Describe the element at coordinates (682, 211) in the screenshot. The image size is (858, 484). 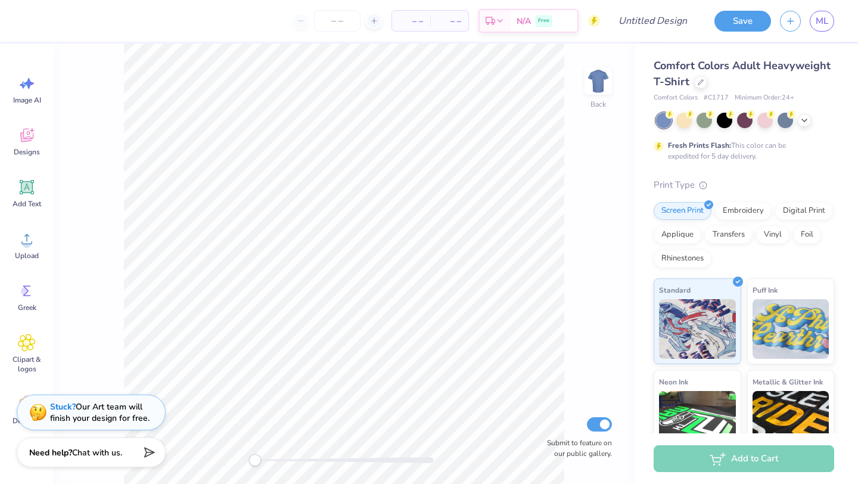
I see `div: Screen Print` at that location.